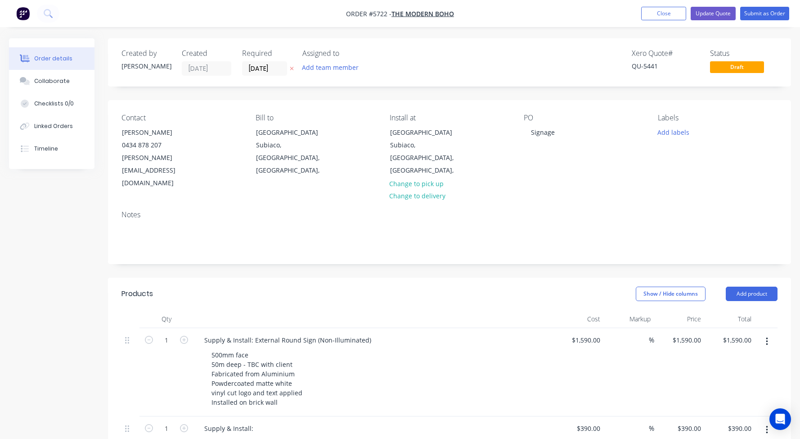 This screenshot has width=800, height=439. What do you see at coordinates (671, 294) in the screenshot?
I see `button: Show / Hide columns` at bounding box center [671, 294].